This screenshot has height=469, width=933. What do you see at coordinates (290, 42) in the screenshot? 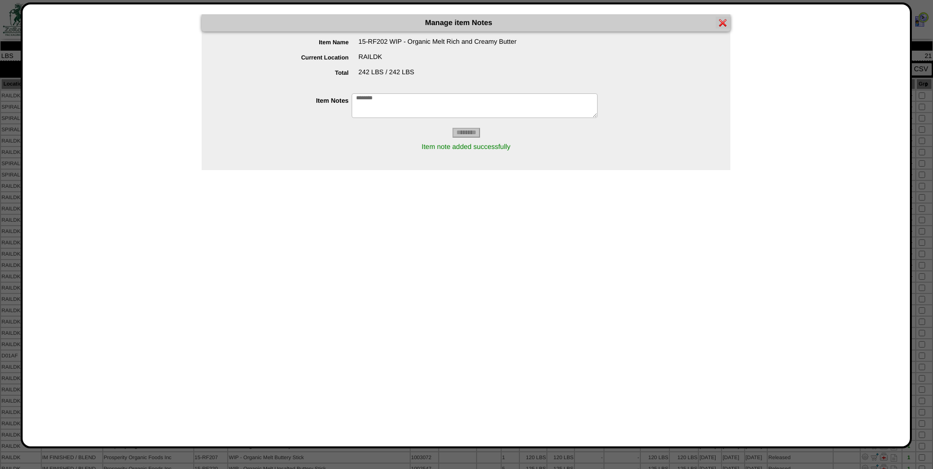
I see `label: Item Name` at bounding box center [290, 42].